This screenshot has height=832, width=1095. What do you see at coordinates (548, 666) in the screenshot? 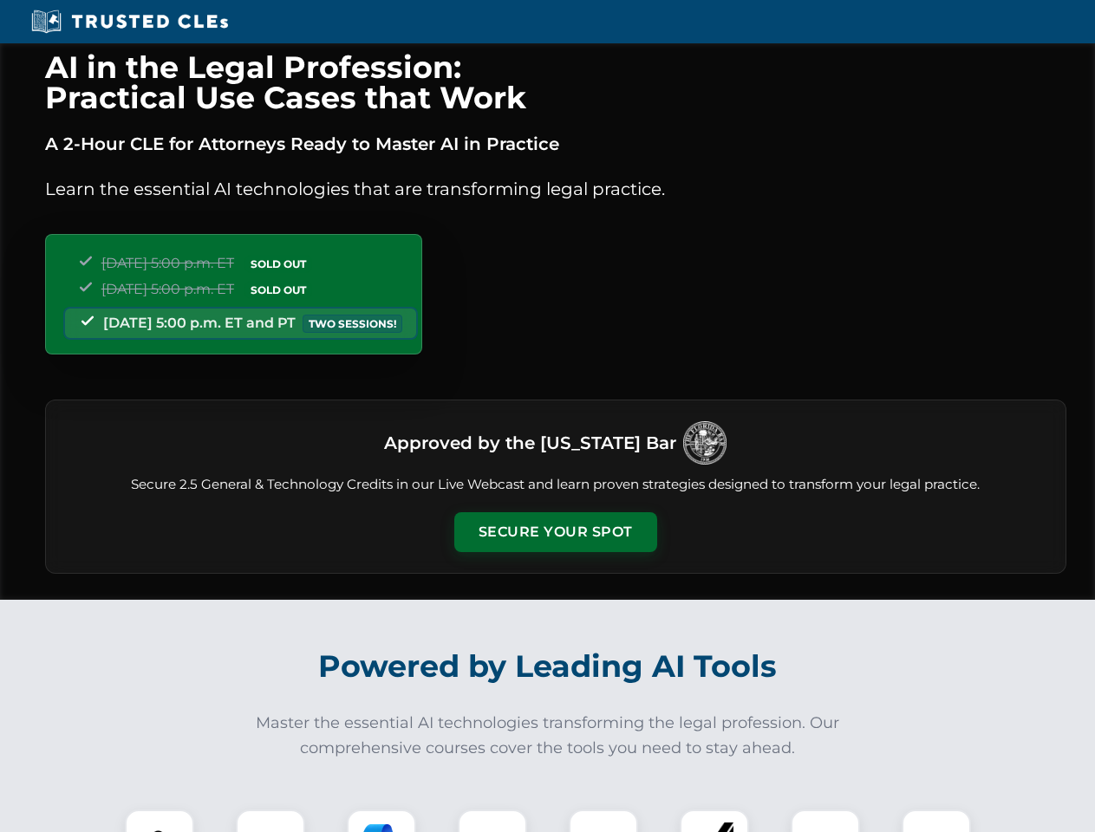
I see `h2: Powered by Leading AI Tools` at bounding box center [548, 666].